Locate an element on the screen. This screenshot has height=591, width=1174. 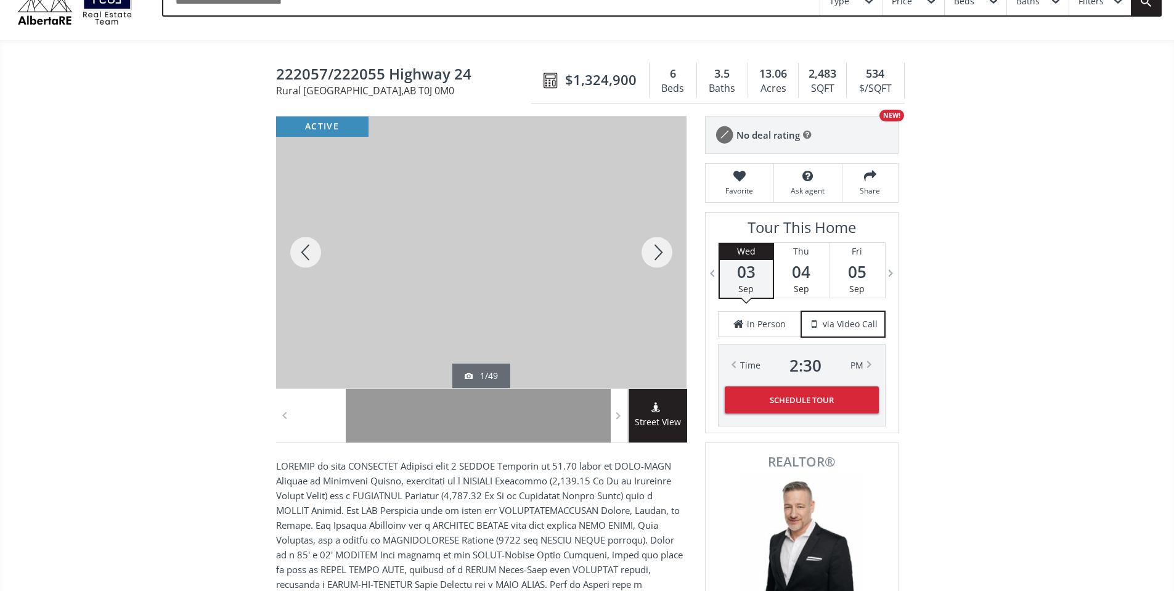
div: SQFT is located at coordinates (822, 89).